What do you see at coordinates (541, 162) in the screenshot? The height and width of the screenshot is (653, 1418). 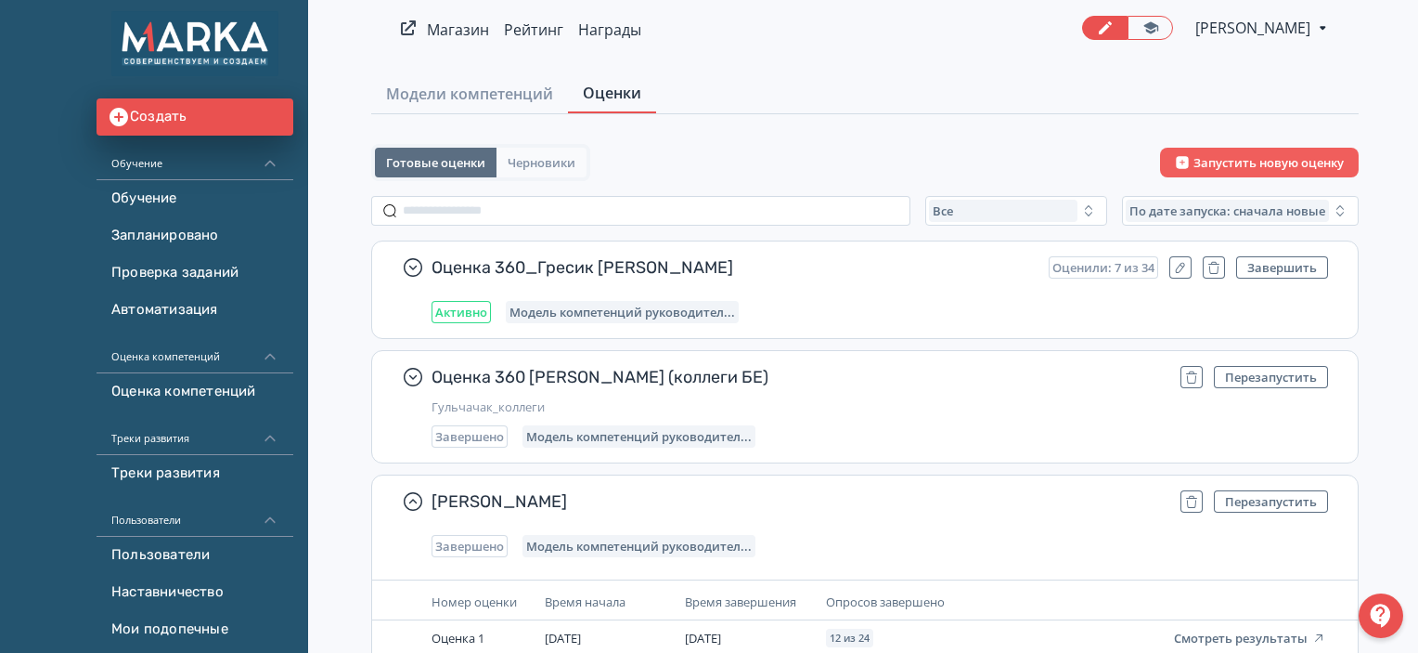 I see `button: Черновики` at bounding box center [541, 162].